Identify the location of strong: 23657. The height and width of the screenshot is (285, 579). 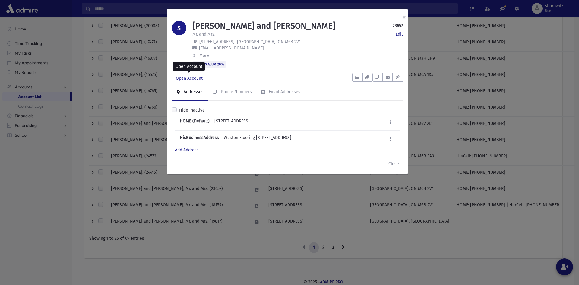
(398, 26).